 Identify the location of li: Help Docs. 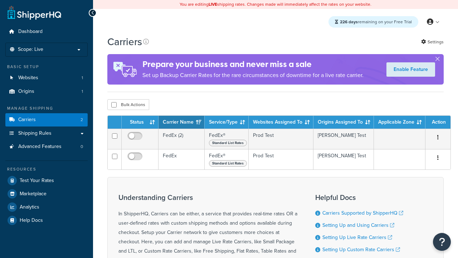
(47, 220).